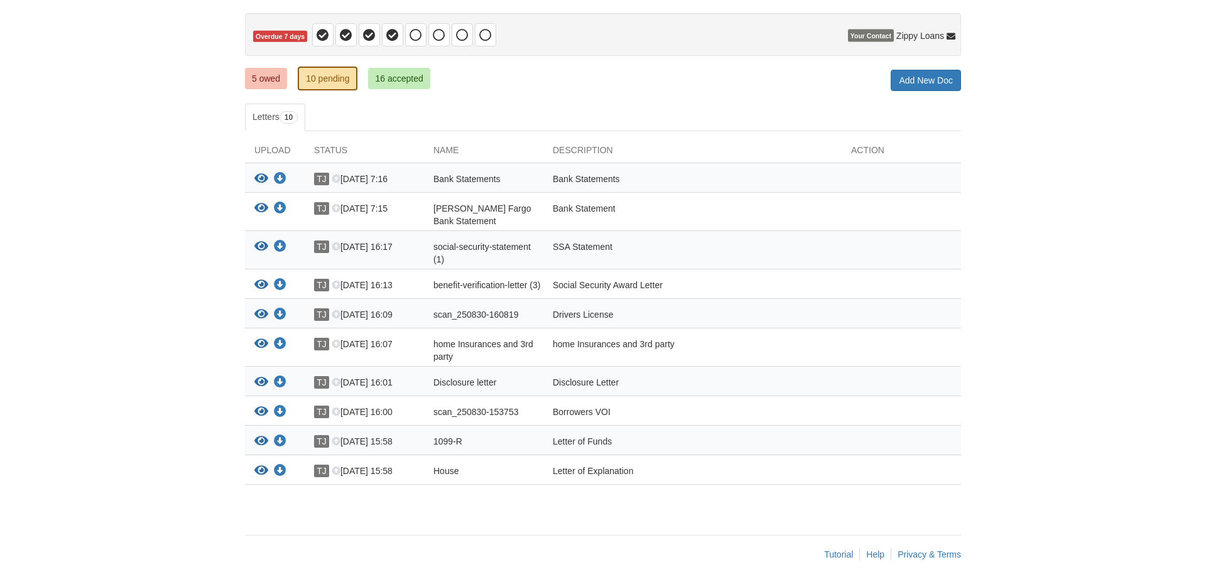 This screenshot has height=572, width=1206. I want to click on div: home Insurances and 3rd party, so click(692, 351).